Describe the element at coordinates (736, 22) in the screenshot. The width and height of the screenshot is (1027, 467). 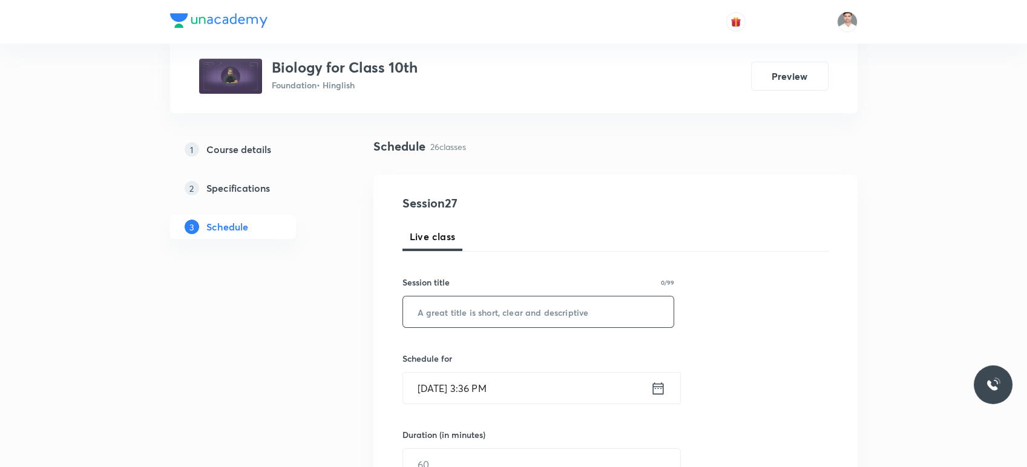
I see `img: avatar` at that location.